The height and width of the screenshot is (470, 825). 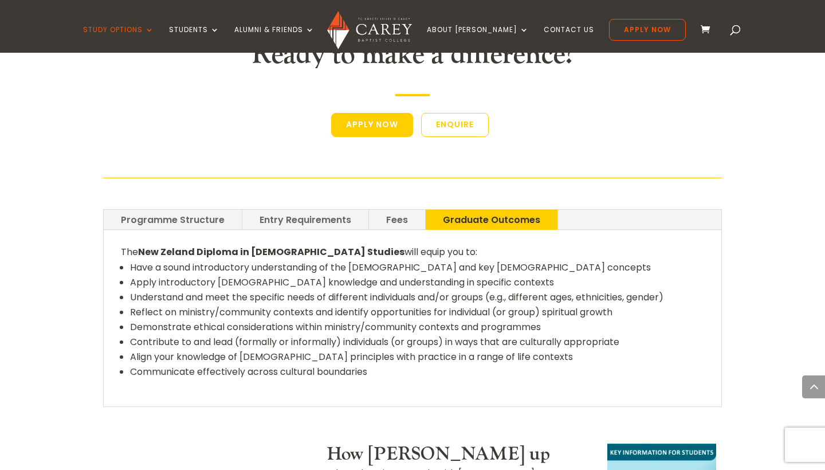 What do you see at coordinates (417, 372) in the screenshot?
I see `li: Communicate effectively across cultural boundaries` at bounding box center [417, 372].